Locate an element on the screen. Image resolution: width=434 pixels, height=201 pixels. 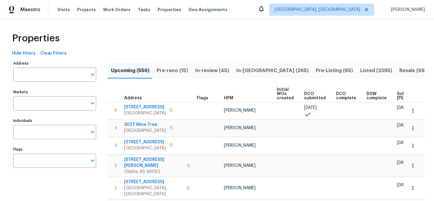
label: Individuals is located at coordinates (55, 121).